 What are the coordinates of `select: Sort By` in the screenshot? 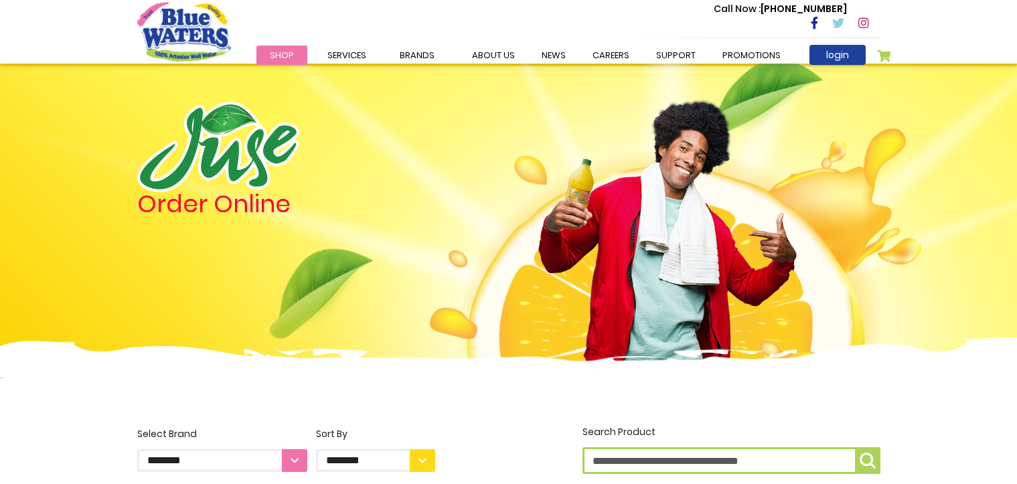 It's located at (375, 461).